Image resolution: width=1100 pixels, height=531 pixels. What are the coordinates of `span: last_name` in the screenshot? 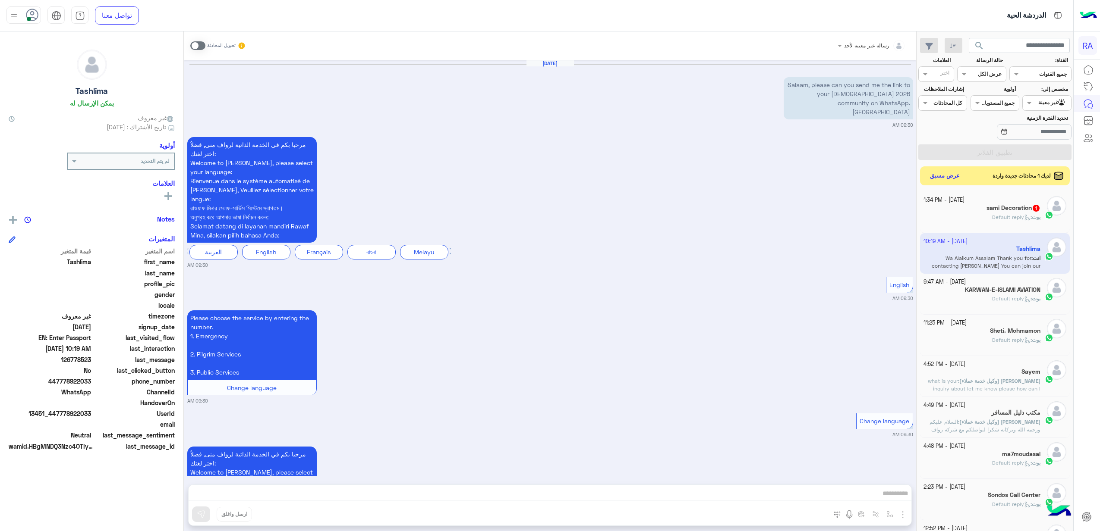 It's located at (134, 273).